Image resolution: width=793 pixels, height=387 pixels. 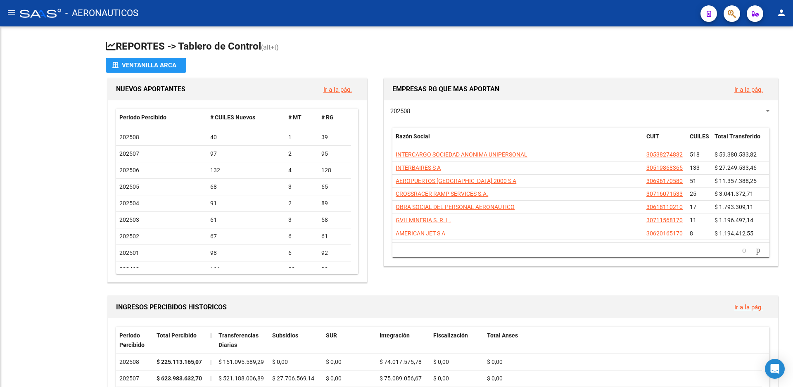 What do you see at coordinates (301, 117) in the screenshot?
I see `datatable-header-cell: # MT` at bounding box center [301, 117].